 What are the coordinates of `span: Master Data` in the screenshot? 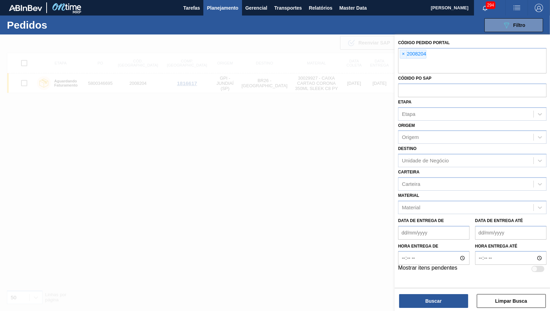 It's located at (353, 8).